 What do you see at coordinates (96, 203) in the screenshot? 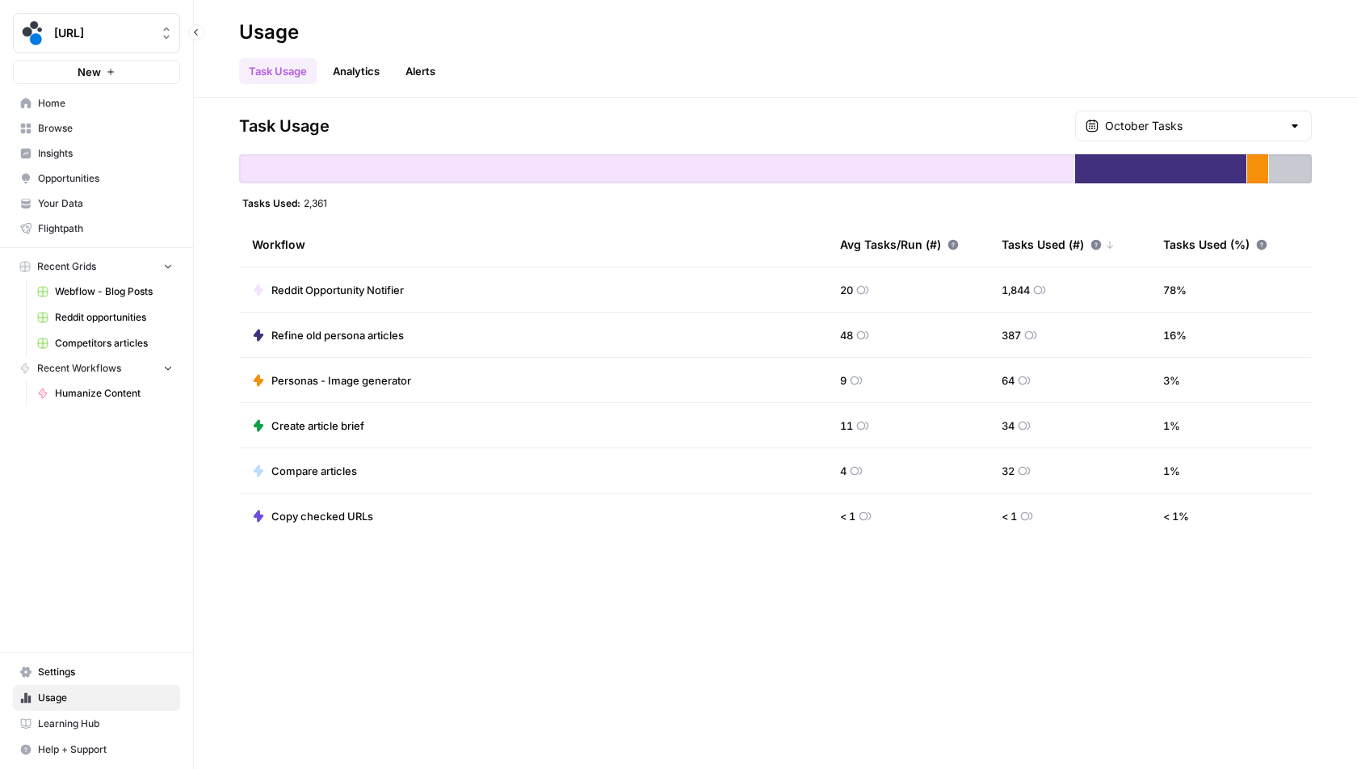
I see `a: Your Data` at bounding box center [96, 203].